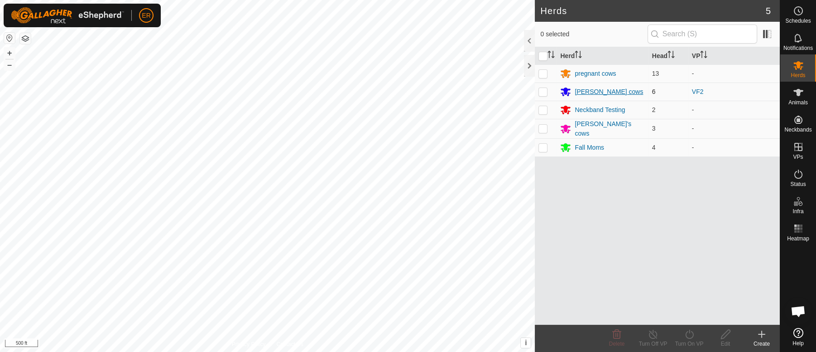 The height and width of the screenshot is (352, 816). I want to click on span: 3, so click(654, 128).